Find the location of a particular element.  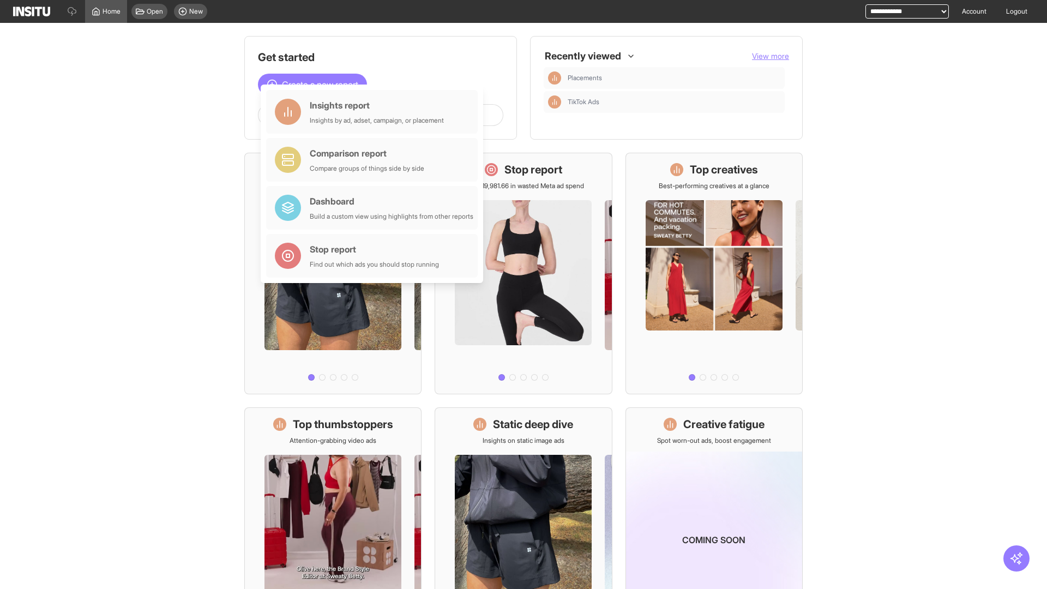

img: Logo is located at coordinates (32, 11).